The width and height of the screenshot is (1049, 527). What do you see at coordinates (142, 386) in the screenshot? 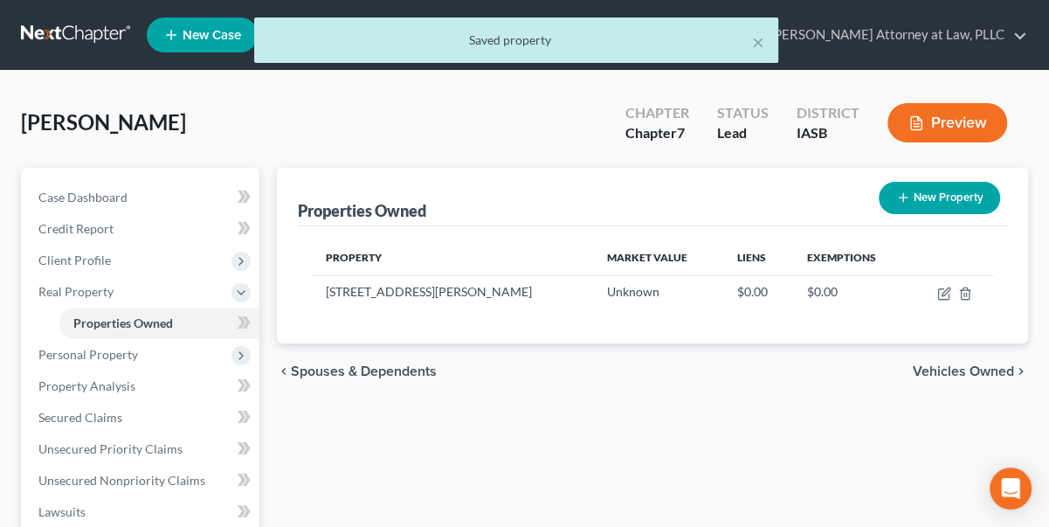
I see `a: Property Analysis` at bounding box center [142, 386].